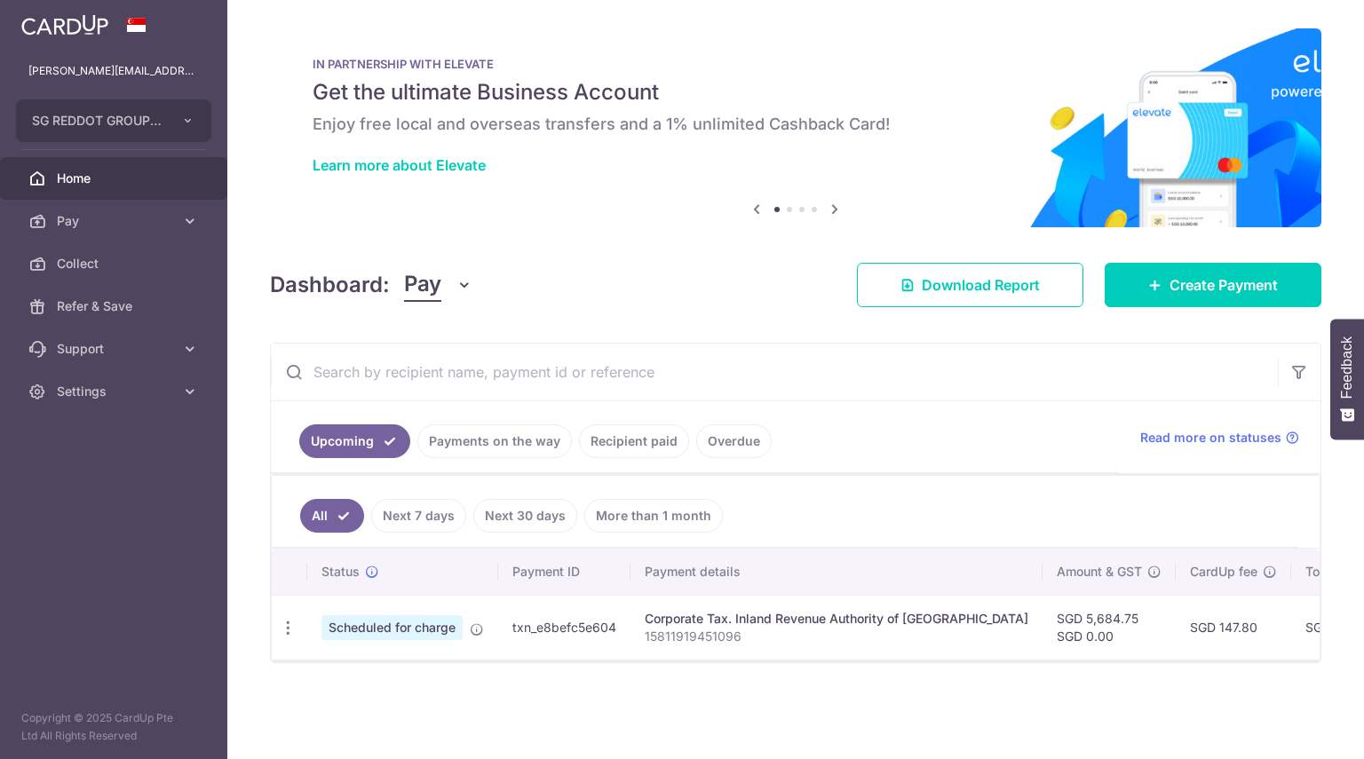  What do you see at coordinates (392, 628) in the screenshot?
I see `span: Scheduled for charge` at bounding box center [392, 628].